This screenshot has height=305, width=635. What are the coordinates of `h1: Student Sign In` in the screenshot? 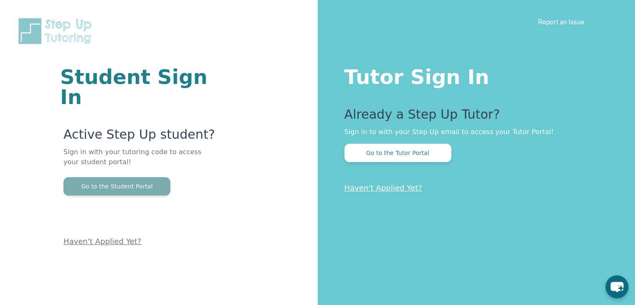 It's located at (139, 87).